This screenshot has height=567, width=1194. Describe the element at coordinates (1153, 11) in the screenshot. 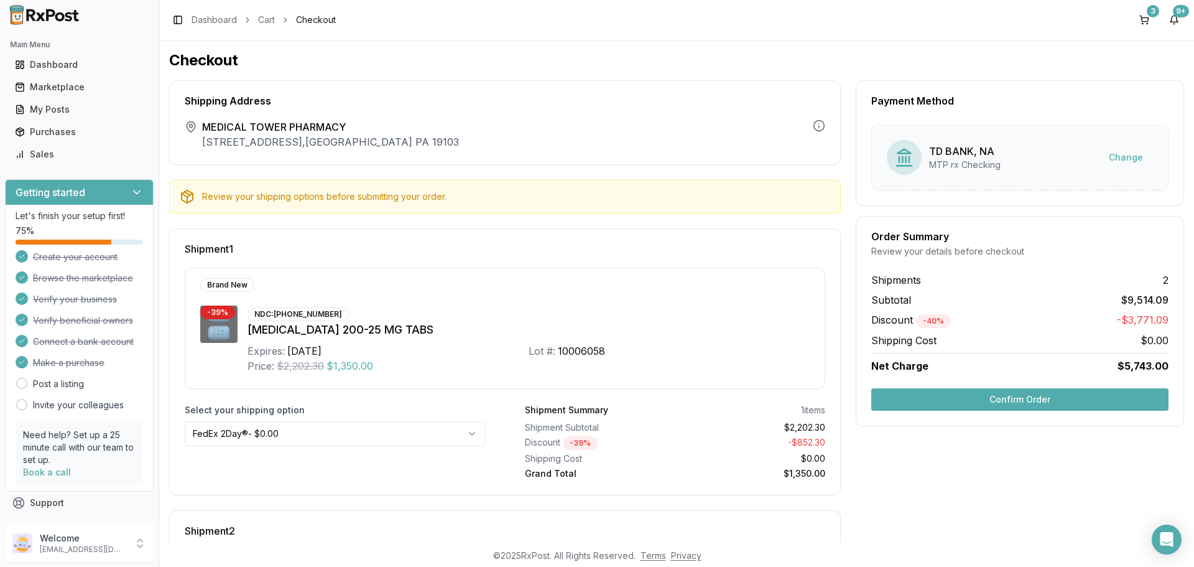

I see `div: 3` at that location.